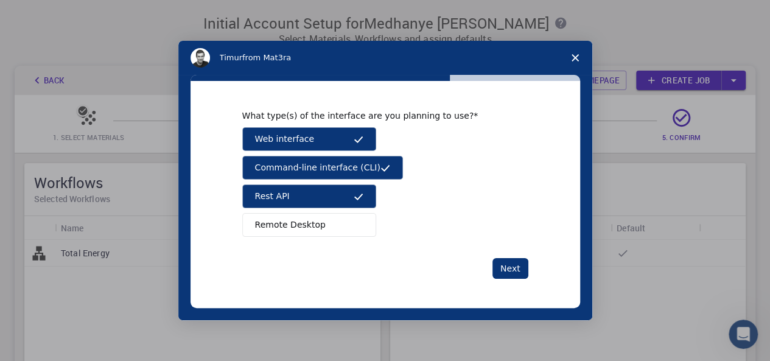 This screenshot has width=770, height=361. I want to click on span: Command-line interface (CLI), so click(318, 167).